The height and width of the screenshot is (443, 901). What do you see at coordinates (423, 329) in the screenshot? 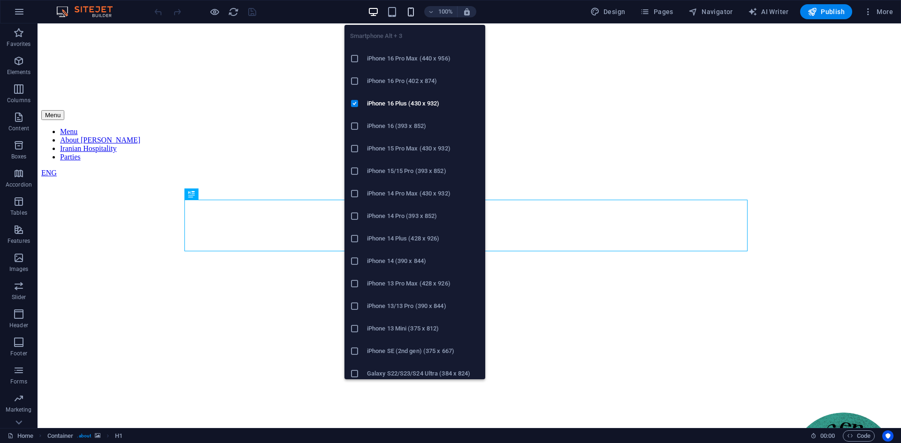
I see `h6: iPhone 13 Mini (375 x 812)` at bounding box center [423, 329].